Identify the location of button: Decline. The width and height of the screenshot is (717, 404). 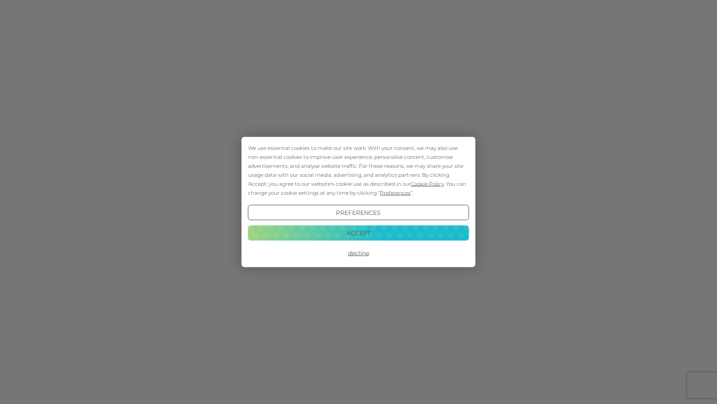
(358, 253).